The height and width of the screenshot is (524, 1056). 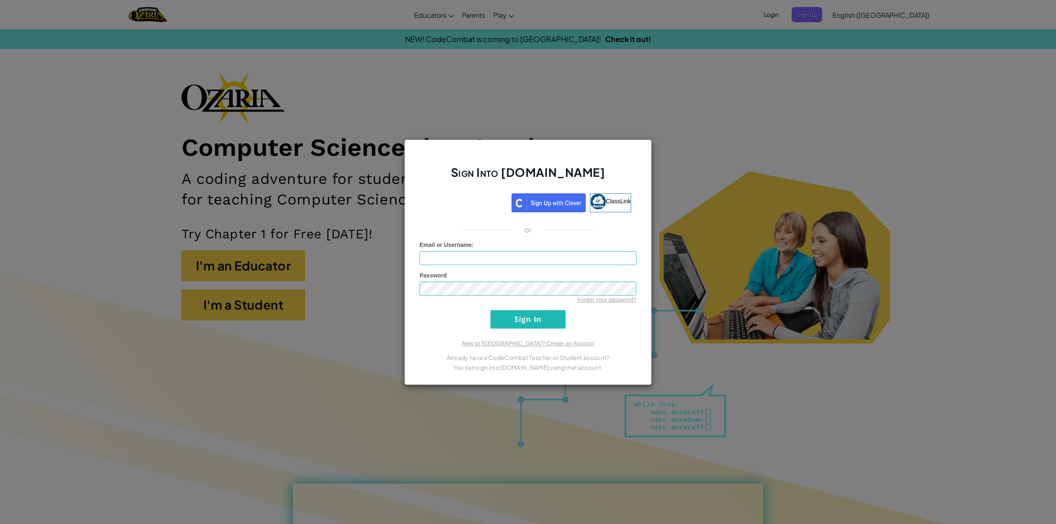 What do you see at coordinates (528, 358) in the screenshot?
I see `p: Already have a CodeCombat Teacher or Student account?` at bounding box center [528, 358].